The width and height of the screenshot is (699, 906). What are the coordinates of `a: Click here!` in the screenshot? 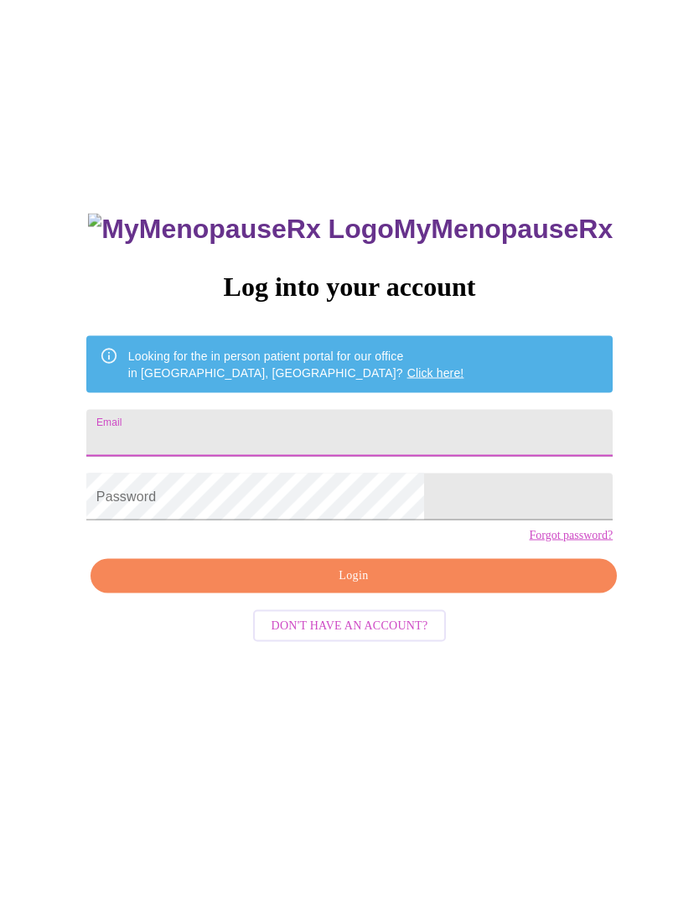 It's located at (436, 373).